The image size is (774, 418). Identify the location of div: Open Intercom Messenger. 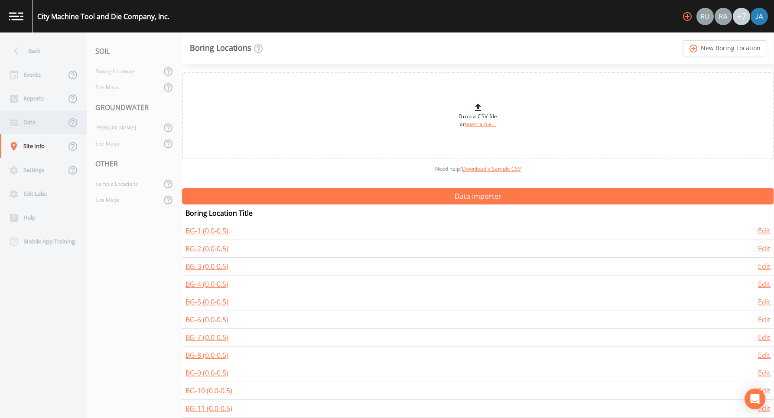
(755, 399).